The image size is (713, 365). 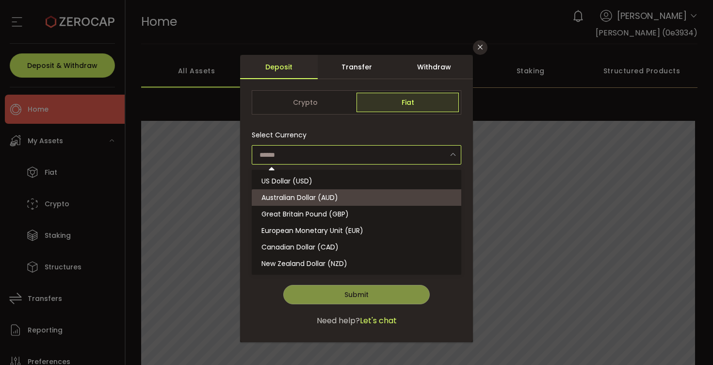 What do you see at coordinates (357, 295) in the screenshot?
I see `button: Submit` at bounding box center [357, 295].